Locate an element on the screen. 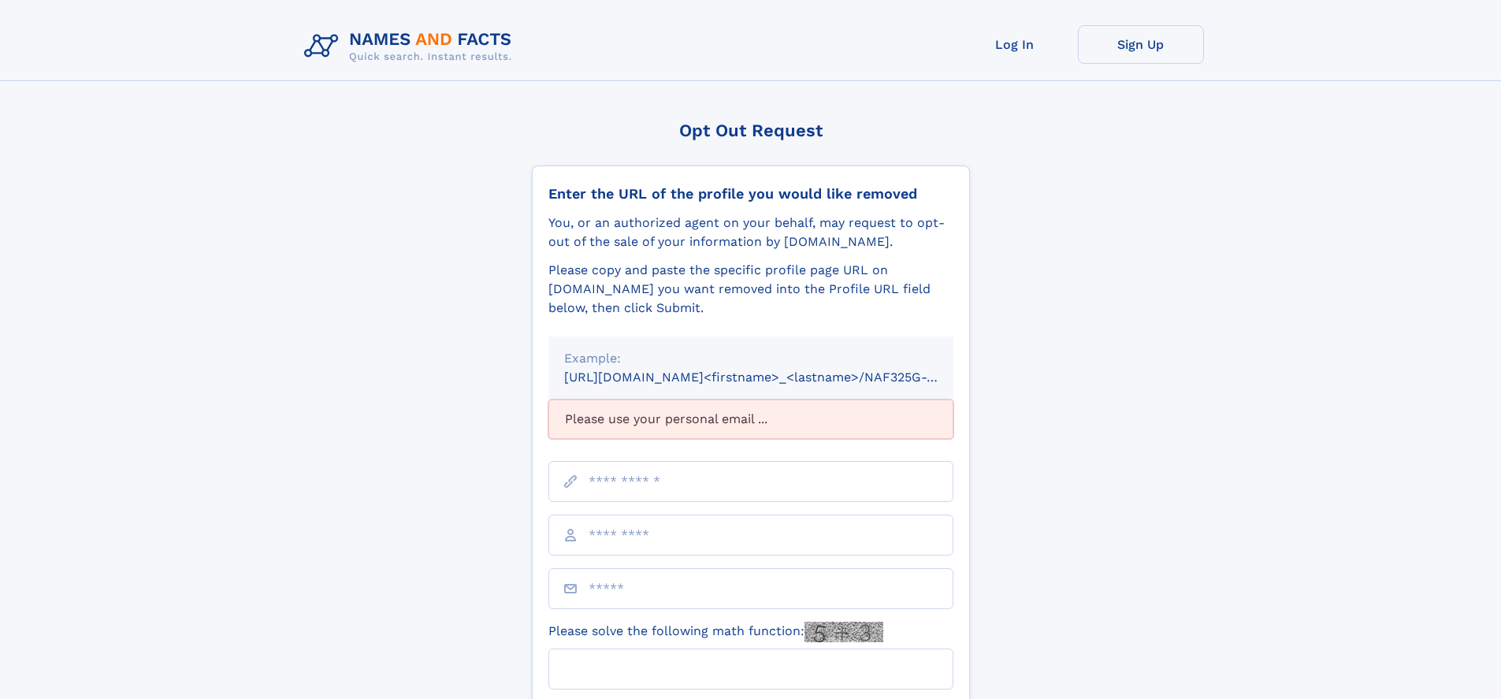 This screenshot has width=1501, height=699. div: Opt Out Request is located at coordinates (751, 130).